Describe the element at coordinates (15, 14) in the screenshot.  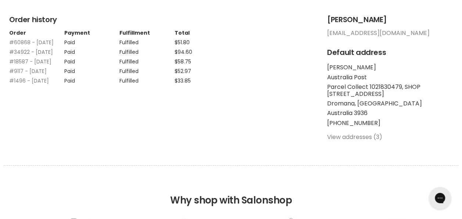
I see `button: Open gorgias live chat` at that location.